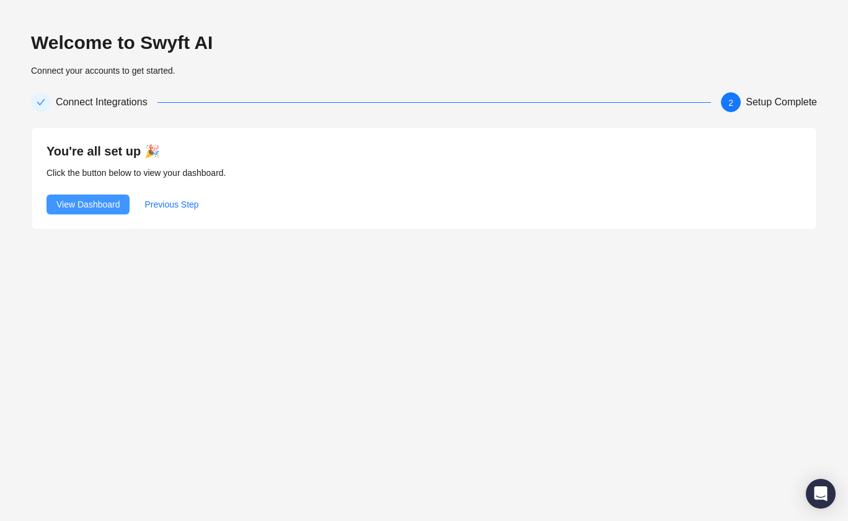 The height and width of the screenshot is (521, 848). I want to click on button: View Dashboard, so click(88, 205).